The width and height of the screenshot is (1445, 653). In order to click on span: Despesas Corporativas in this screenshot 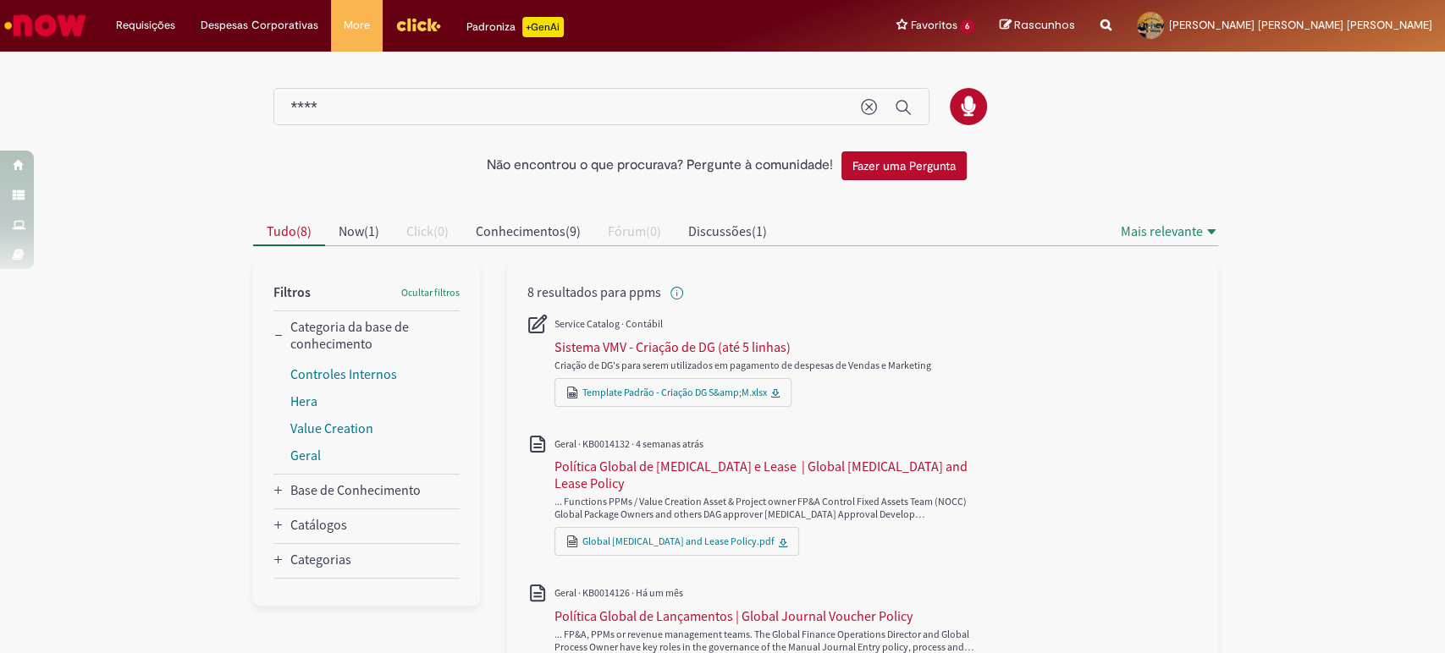, I will do `click(259, 25)`.